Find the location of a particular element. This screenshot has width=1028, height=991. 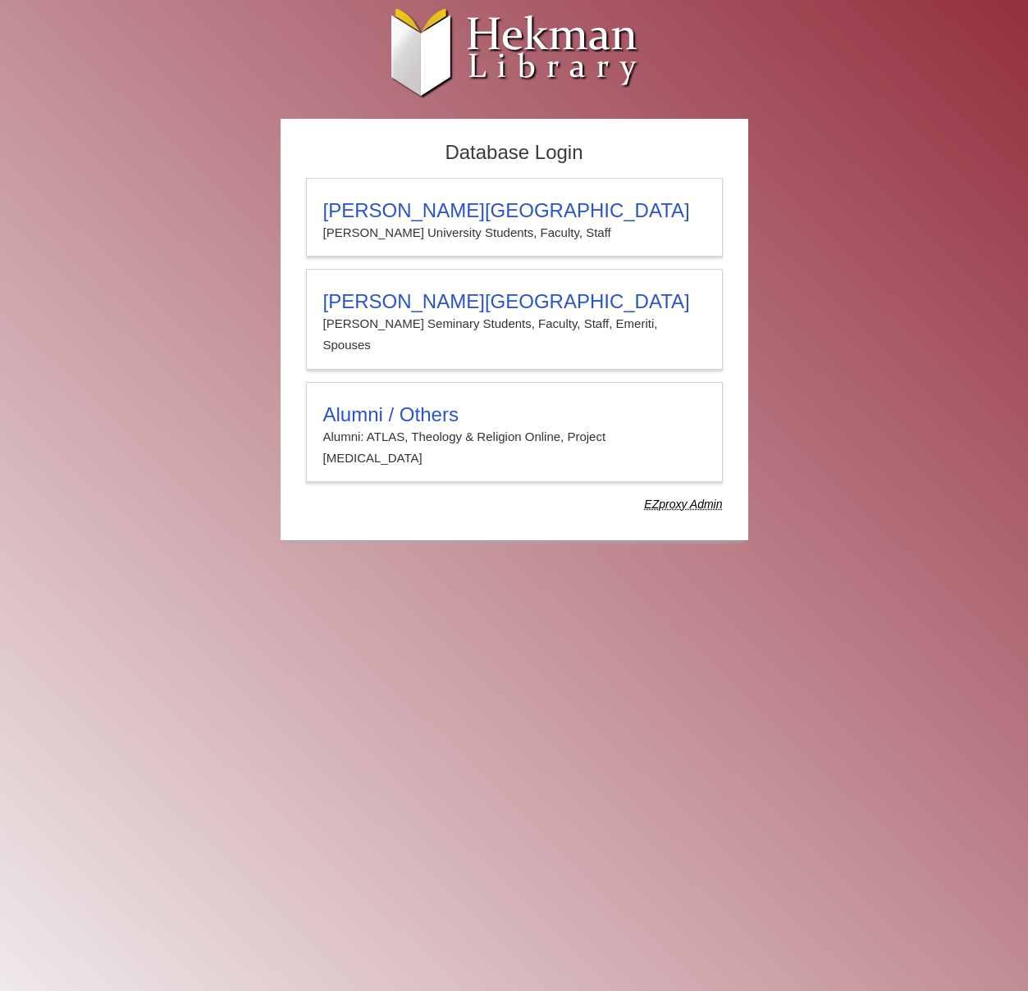

h3: Alumni / Others is located at coordinates (514, 415).